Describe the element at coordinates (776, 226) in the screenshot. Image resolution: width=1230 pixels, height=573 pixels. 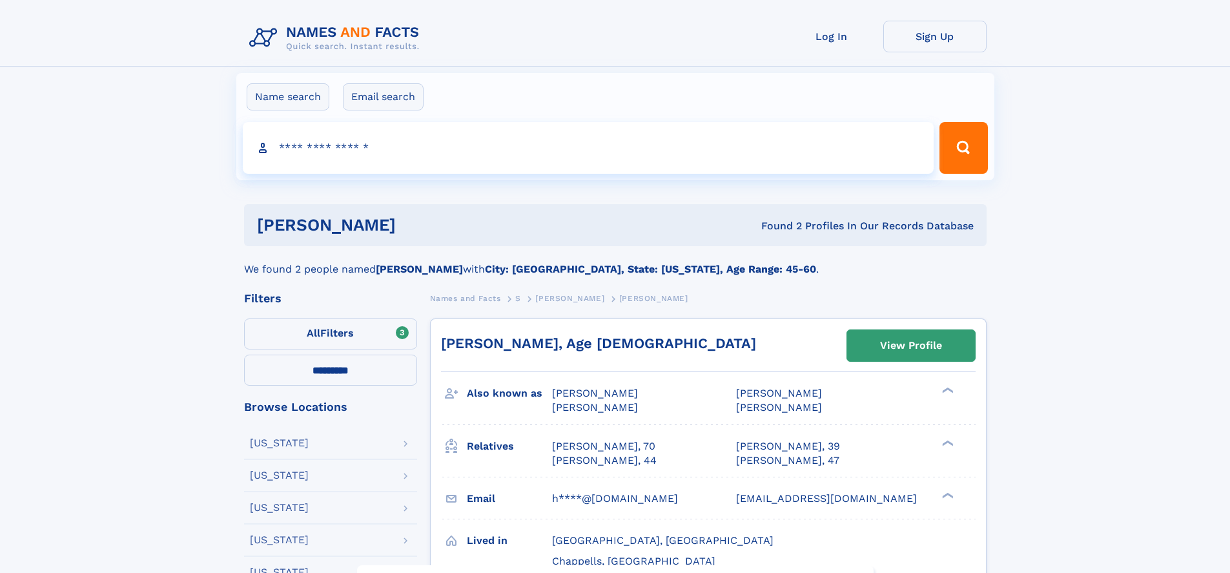
I see `div: Found 2 Profiles In Our Records Database` at that location.